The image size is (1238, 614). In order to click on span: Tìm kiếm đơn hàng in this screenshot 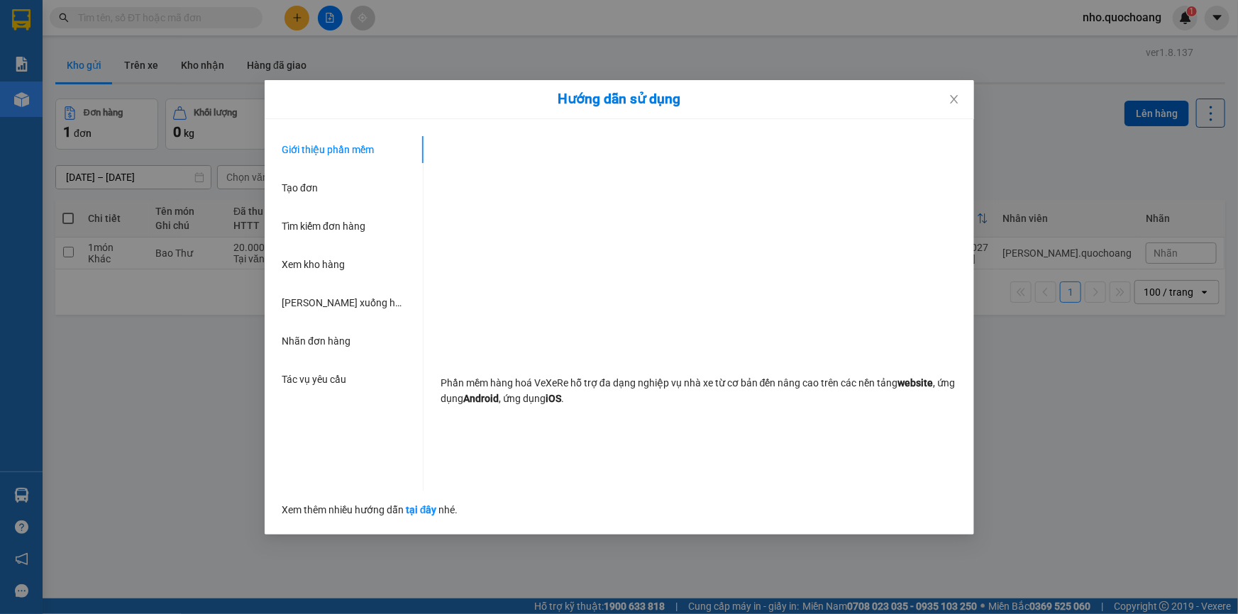, I will do `click(324, 226)`.